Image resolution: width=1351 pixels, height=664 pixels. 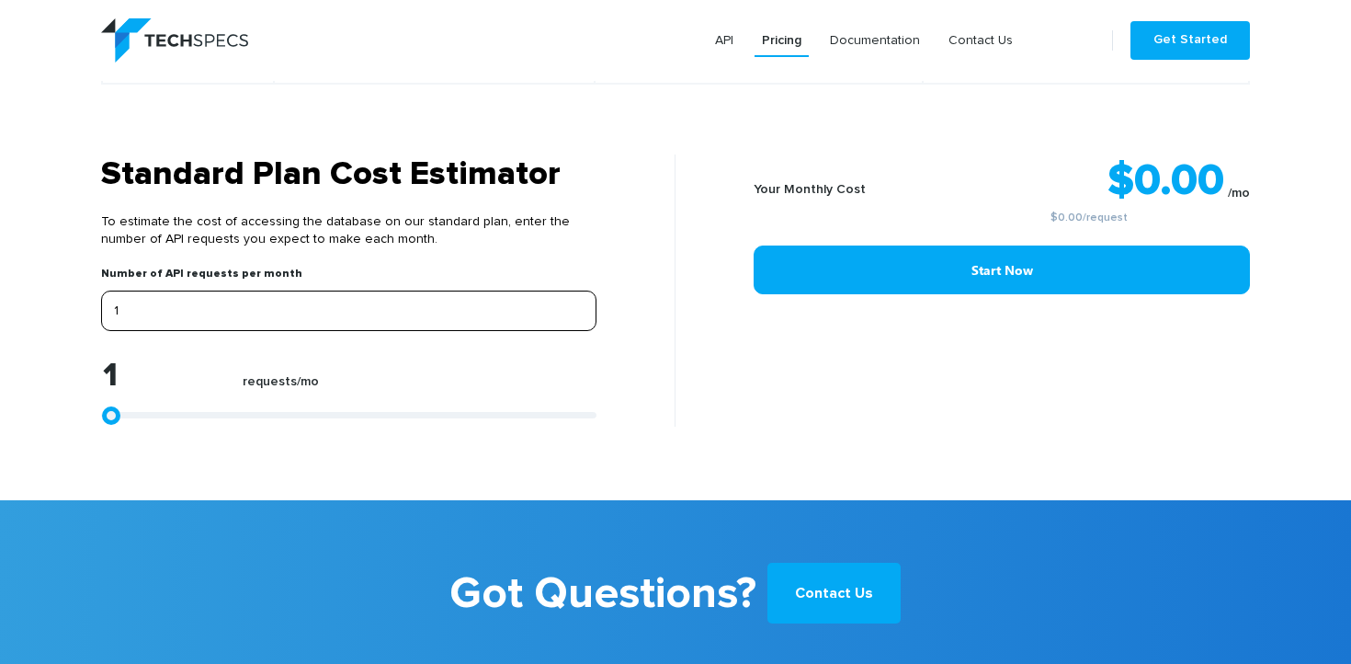 I want to click on sub: /mo, so click(x=1239, y=193).